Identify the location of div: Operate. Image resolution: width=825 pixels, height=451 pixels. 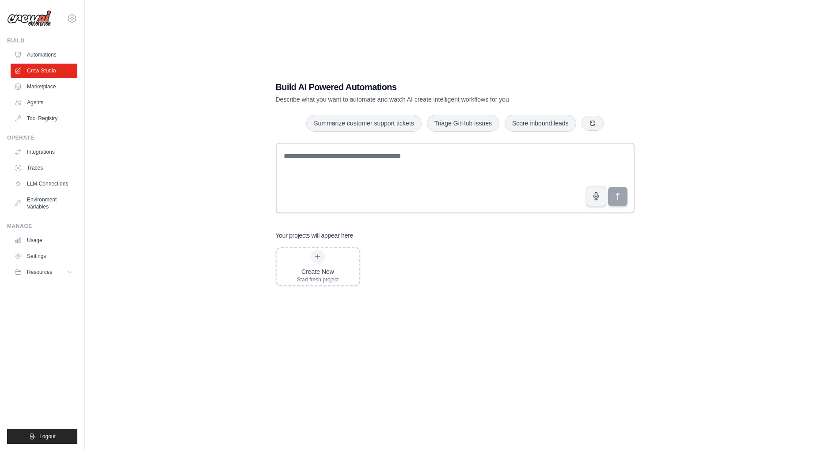
(42, 138).